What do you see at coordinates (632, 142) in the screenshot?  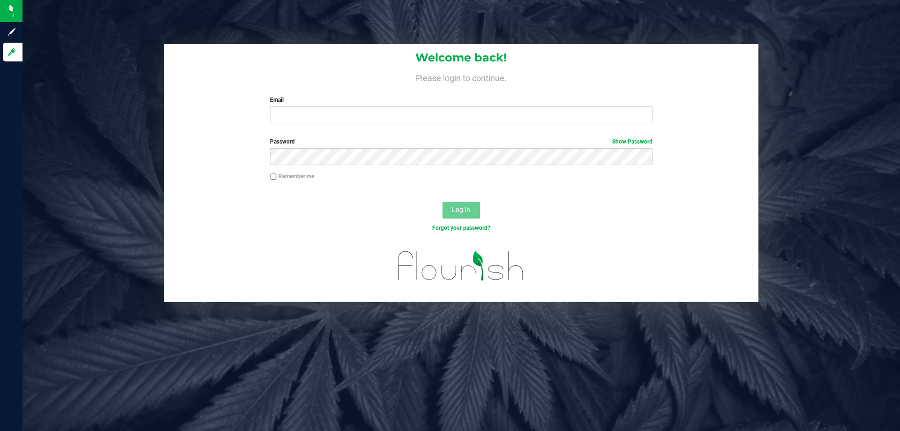 I see `a: Show Password` at bounding box center [632, 142].